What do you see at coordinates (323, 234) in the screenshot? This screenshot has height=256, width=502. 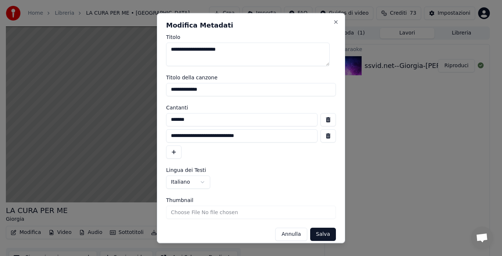 I see `button: Salva` at bounding box center [323, 234].